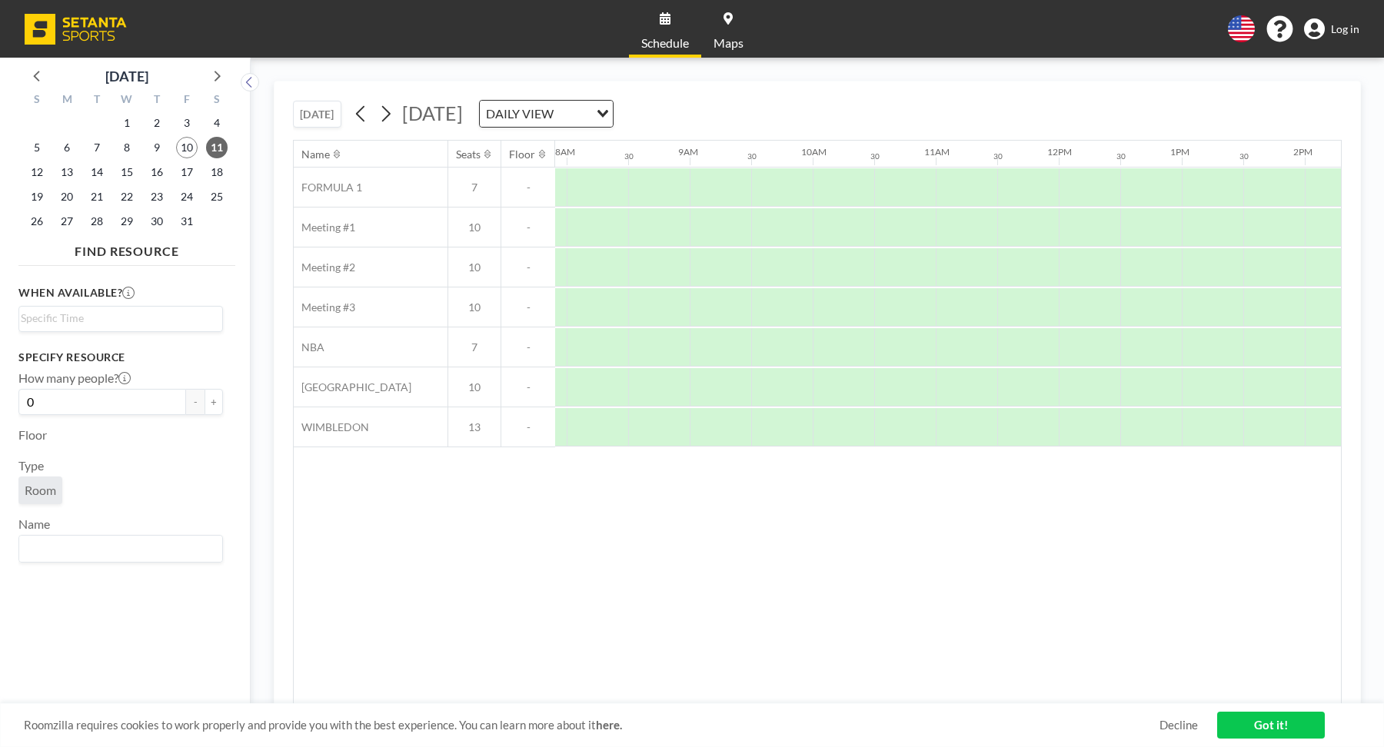 The width and height of the screenshot is (1384, 747). Describe the element at coordinates (324, 268) in the screenshot. I see `span: Meeting #2` at that location.